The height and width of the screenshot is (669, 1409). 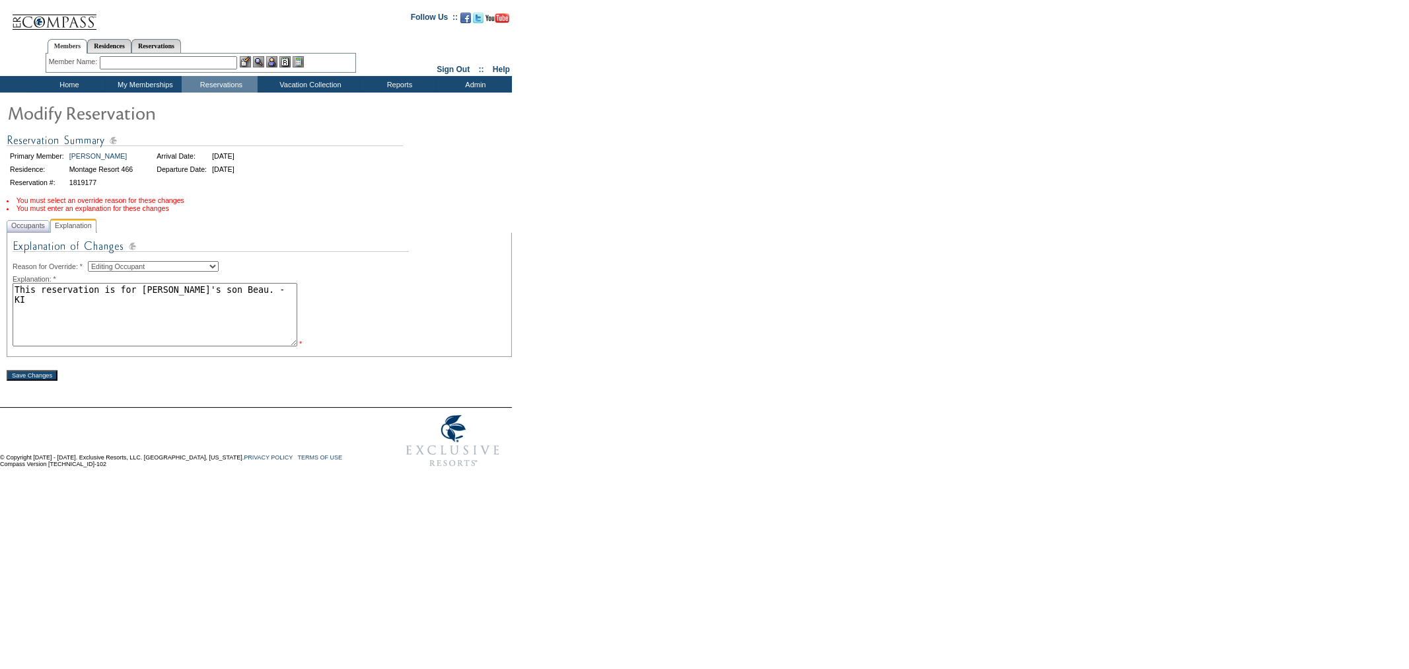 What do you see at coordinates (67, 84) in the screenshot?
I see `td: Home` at bounding box center [67, 84].